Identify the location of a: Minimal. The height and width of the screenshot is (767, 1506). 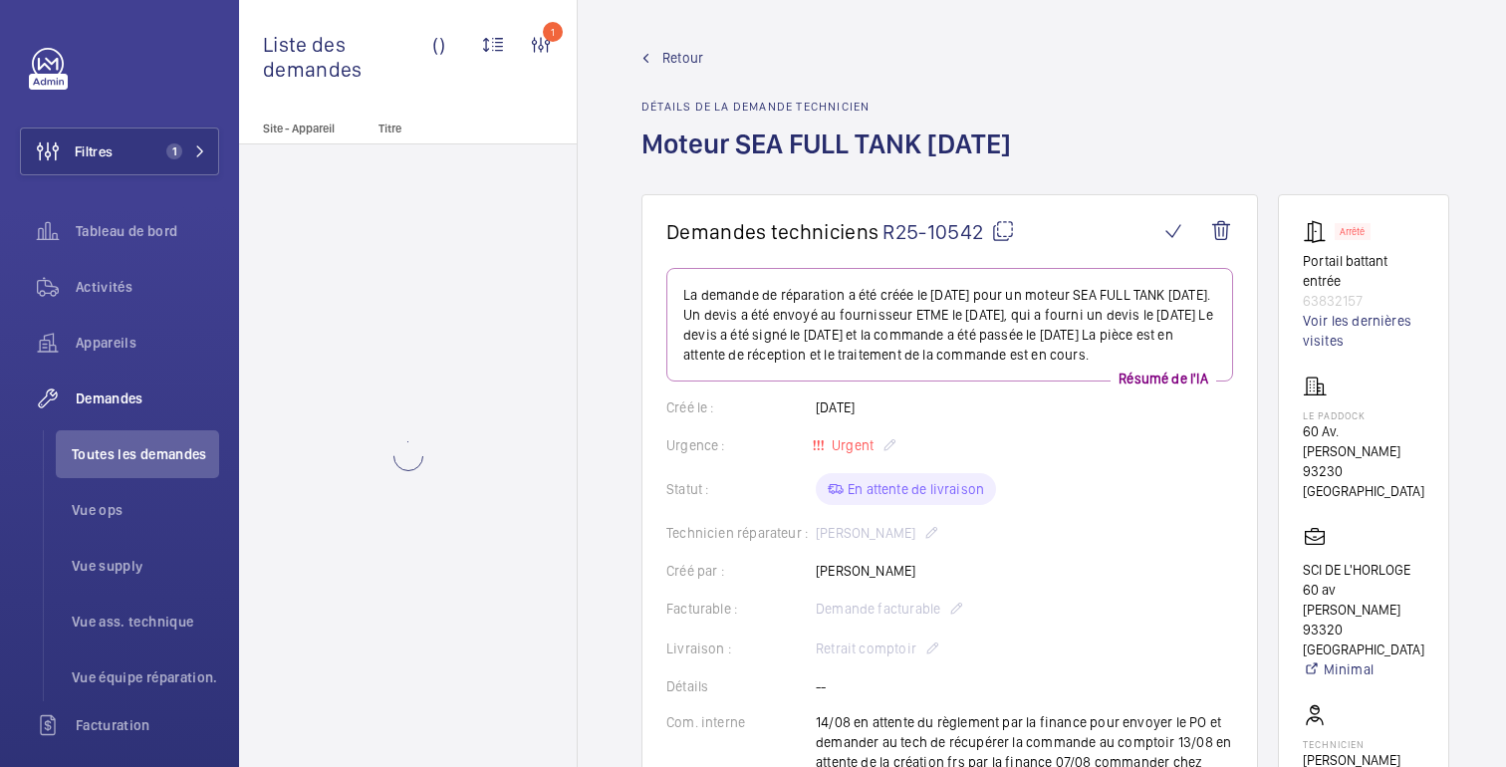
(1363, 669).